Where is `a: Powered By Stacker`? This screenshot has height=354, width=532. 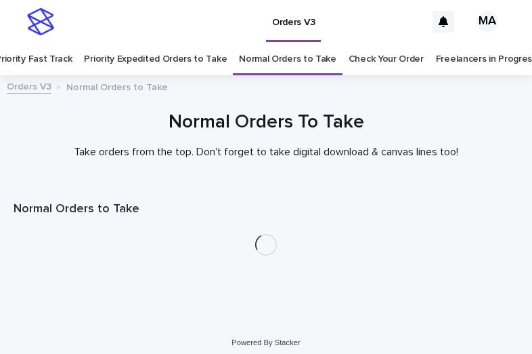
a: Powered By Stacker is located at coordinates (266, 342).